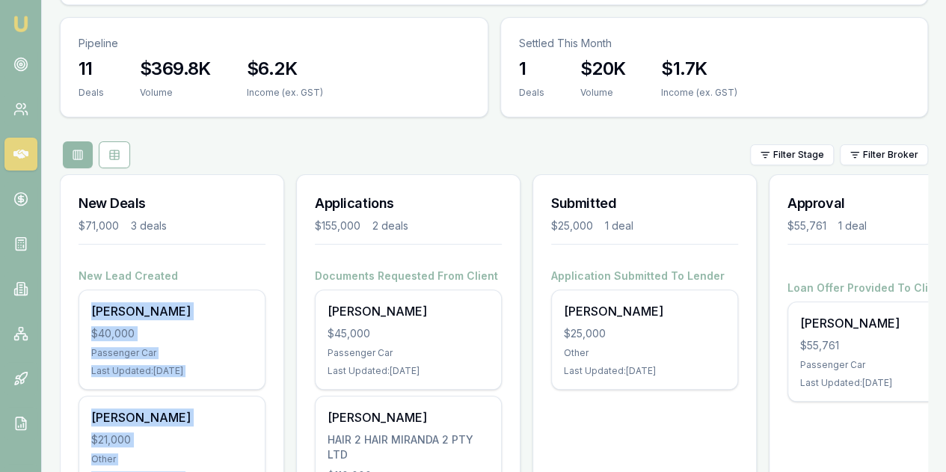 This screenshot has height=472, width=946. What do you see at coordinates (884, 155) in the screenshot?
I see `button: Filter Broker` at bounding box center [884, 155].